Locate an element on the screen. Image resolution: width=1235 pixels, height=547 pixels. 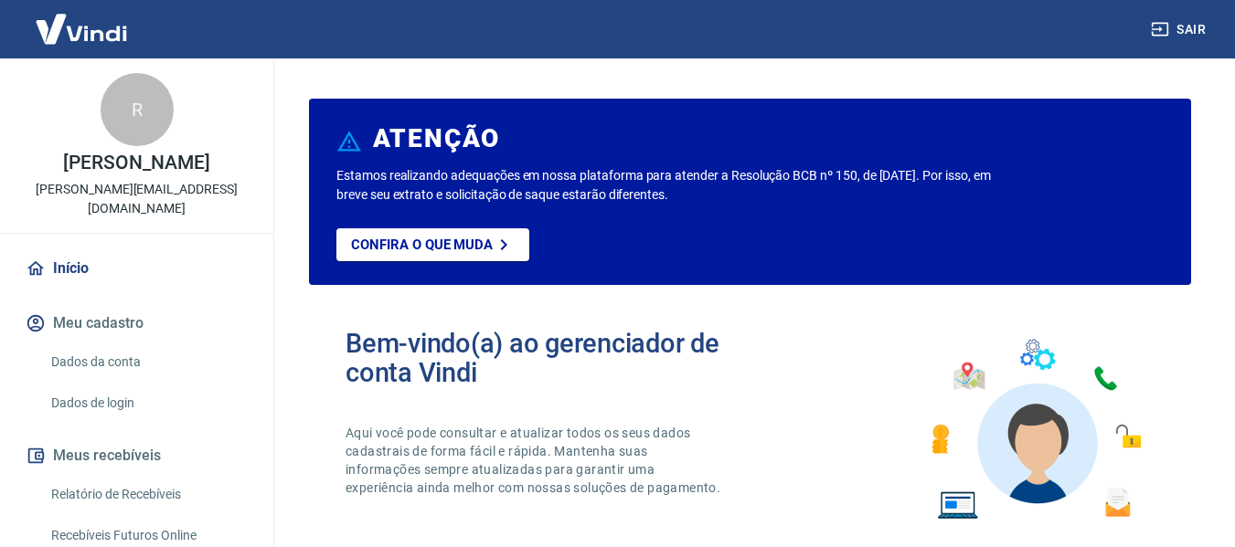
a: Relatório de Recebíveis is located at coordinates (147, 494).